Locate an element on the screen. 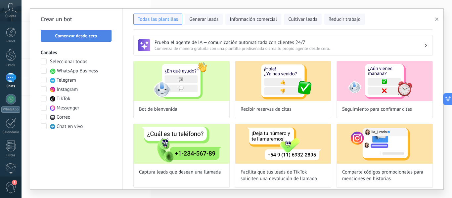  span: Bot de bienvenida is located at coordinates (158, 110).